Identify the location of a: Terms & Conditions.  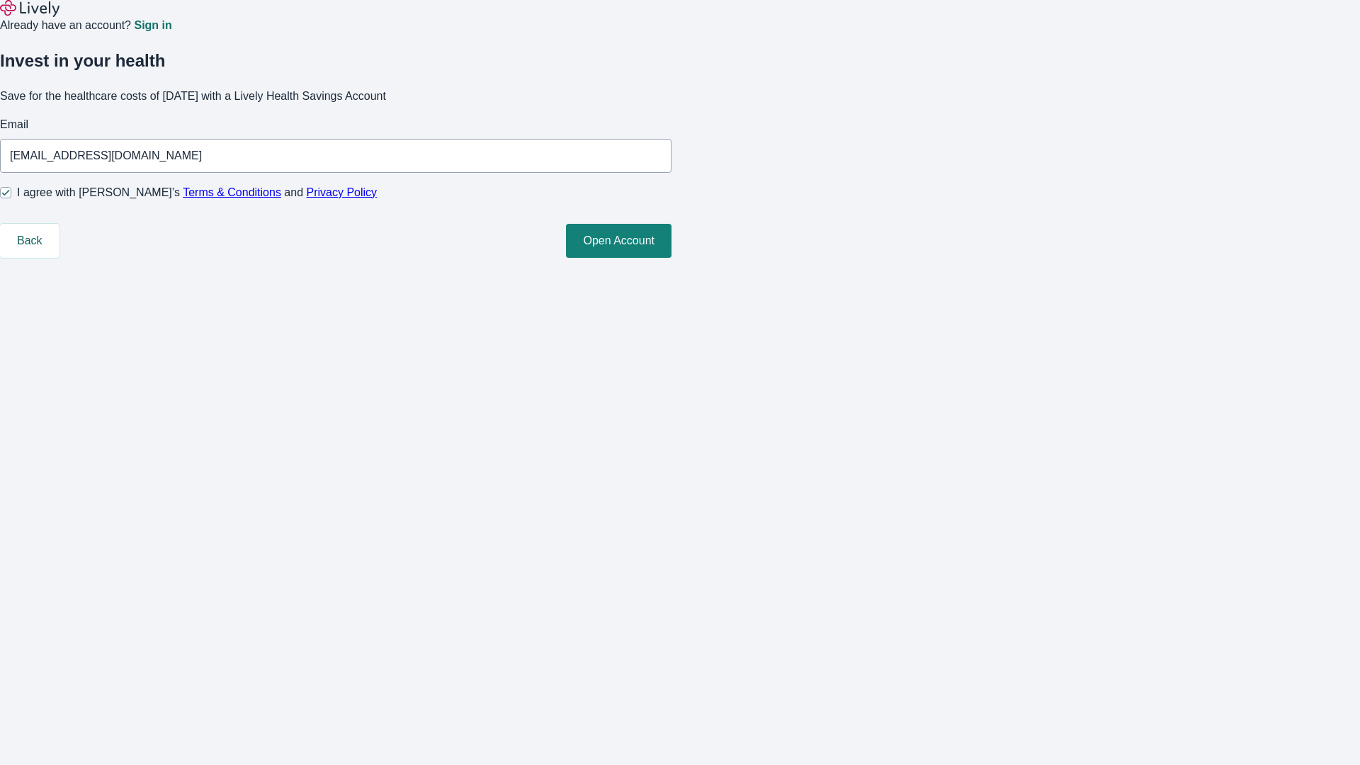
(232, 192).